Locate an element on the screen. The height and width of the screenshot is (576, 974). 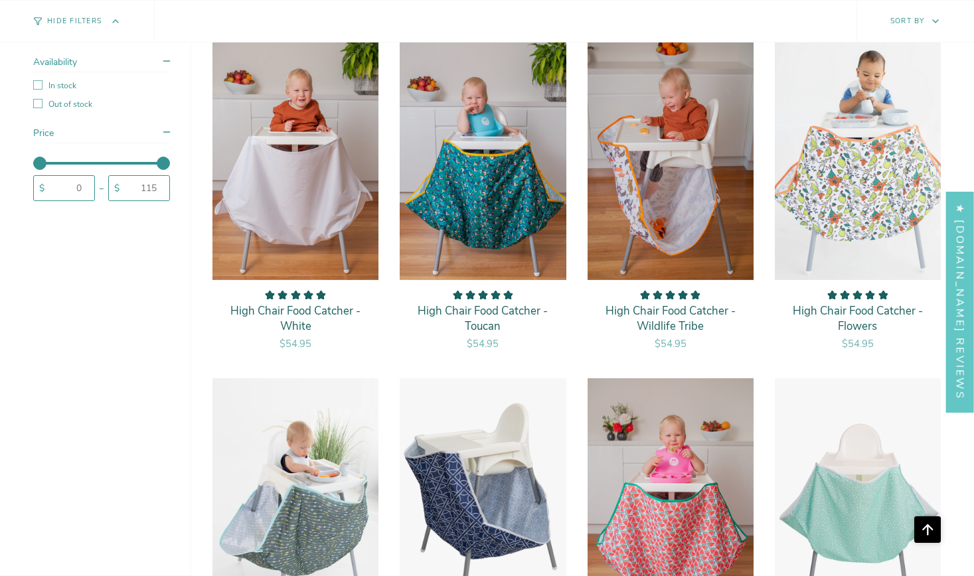
span: Sort by is located at coordinates (908, 21).